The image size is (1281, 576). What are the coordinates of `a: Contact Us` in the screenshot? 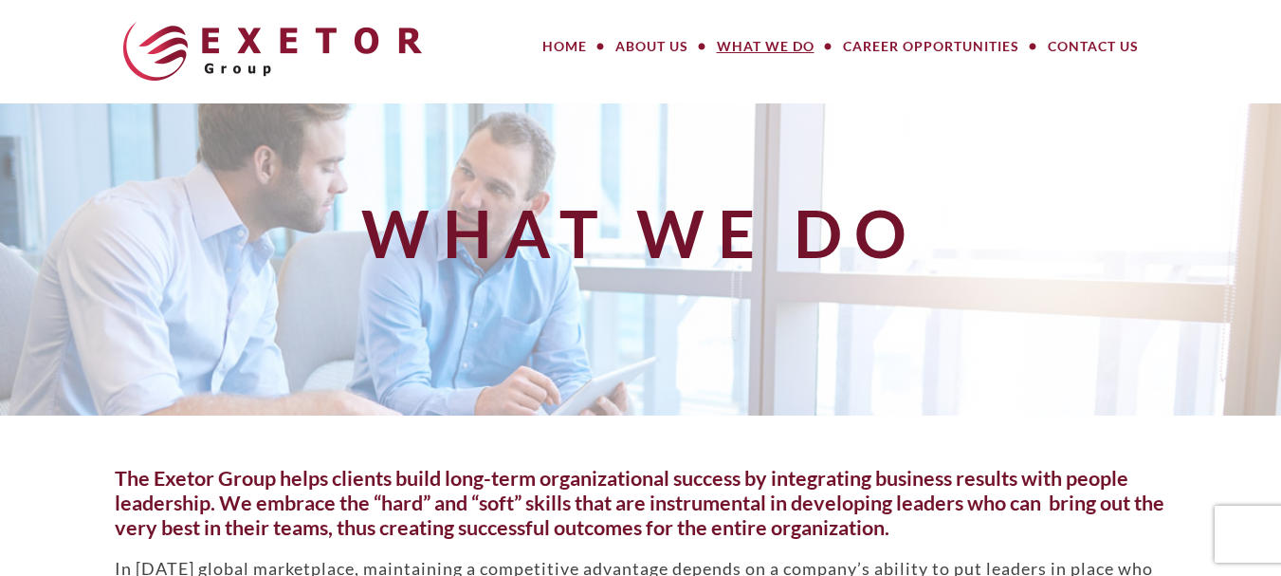 It's located at (1094, 46).